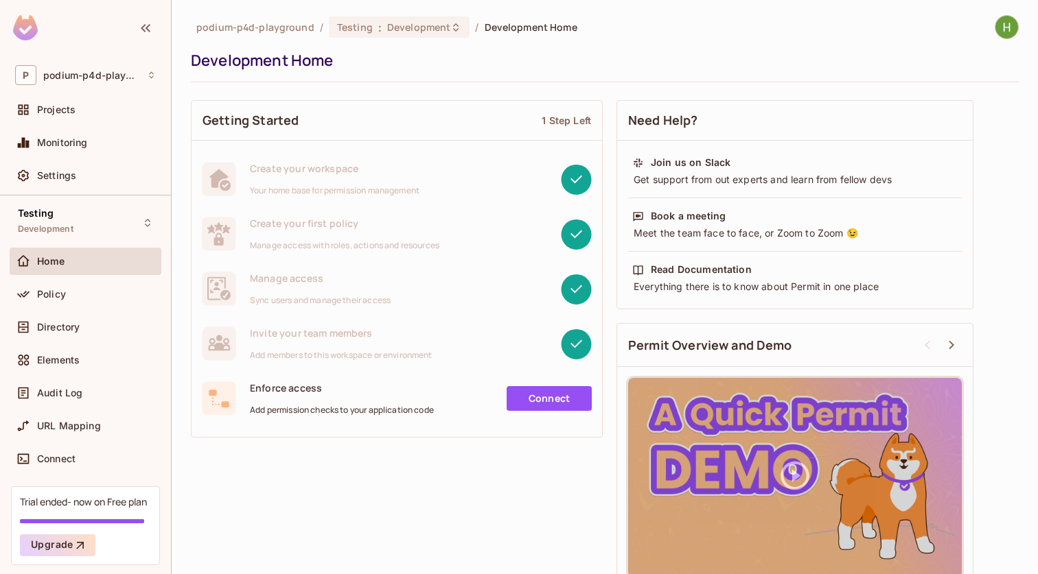  Describe the element at coordinates (62, 143) in the screenshot. I see `span: Monitoring` at that location.